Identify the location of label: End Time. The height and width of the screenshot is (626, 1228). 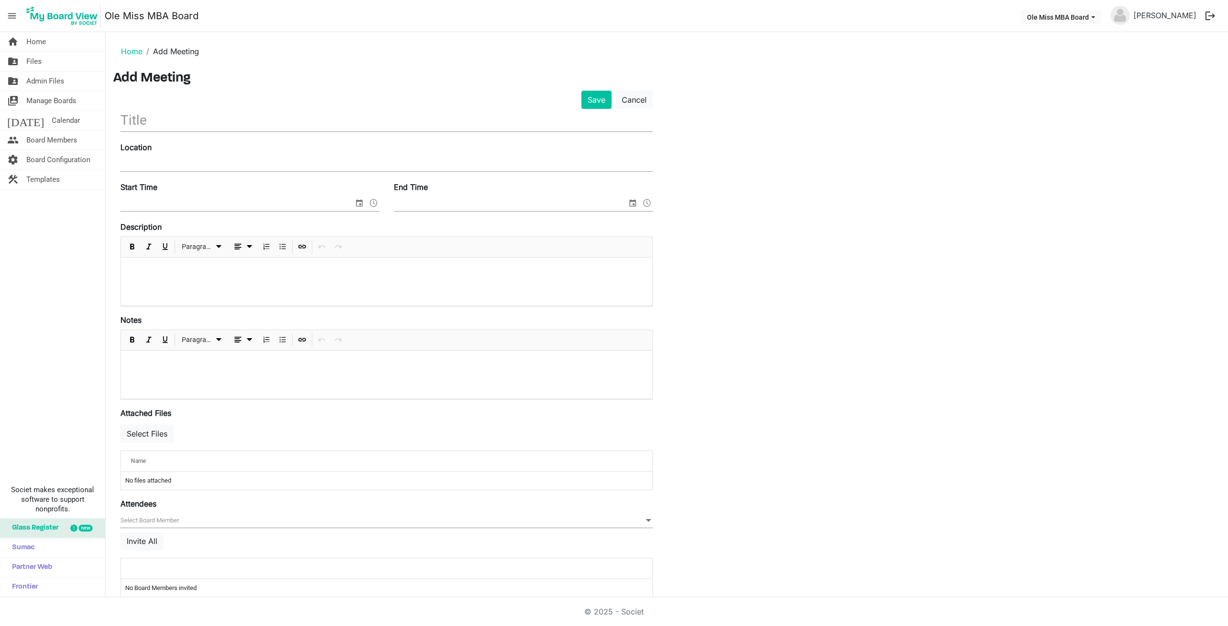
(410, 187).